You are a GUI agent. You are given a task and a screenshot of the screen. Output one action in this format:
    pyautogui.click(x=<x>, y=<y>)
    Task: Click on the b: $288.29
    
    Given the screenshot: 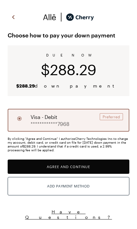 What is the action you would take?
    pyautogui.click(x=25, y=86)
    